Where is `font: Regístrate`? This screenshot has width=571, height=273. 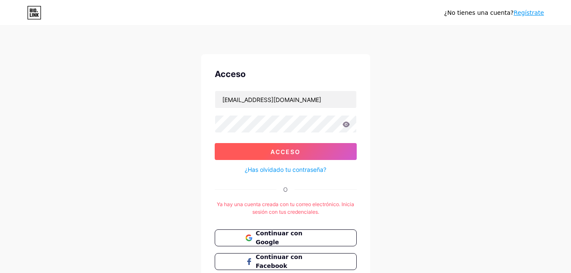
font: Regístrate is located at coordinates (529, 13).